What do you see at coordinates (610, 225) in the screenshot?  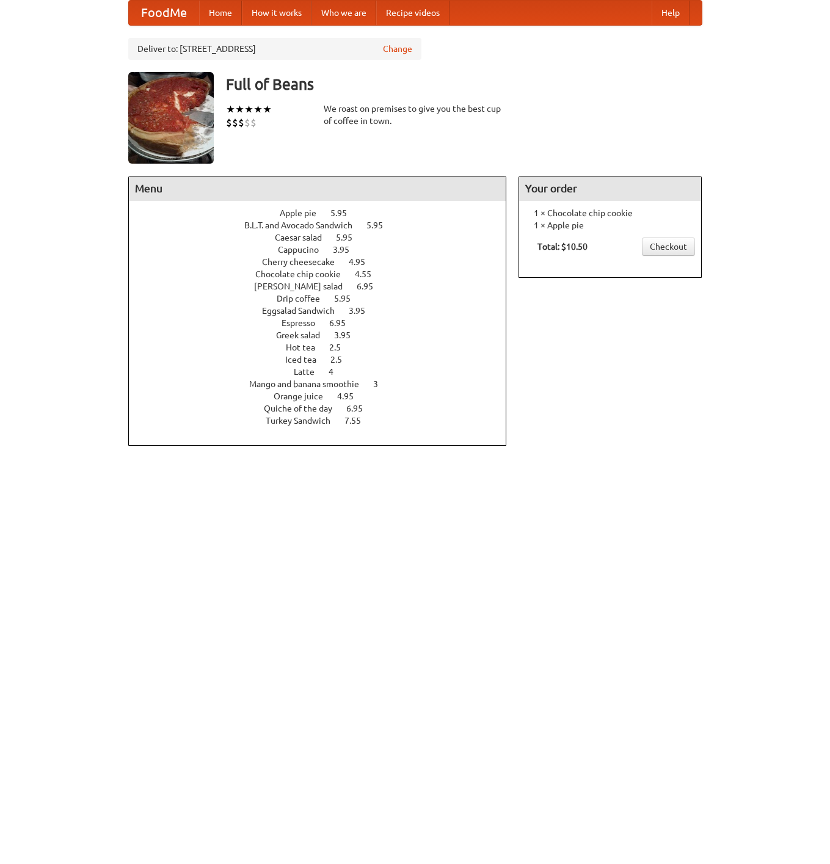 I see `li: 1 × Apple pie` at bounding box center [610, 225].